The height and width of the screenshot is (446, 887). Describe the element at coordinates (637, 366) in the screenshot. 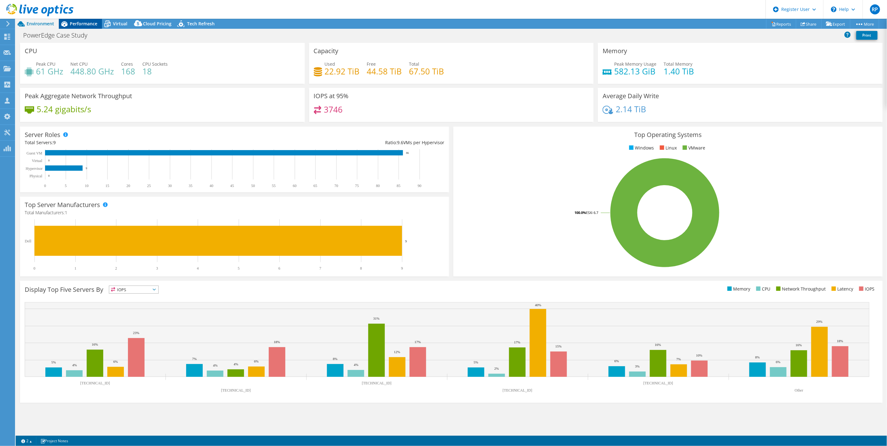

I see `text: 3%` at that location.